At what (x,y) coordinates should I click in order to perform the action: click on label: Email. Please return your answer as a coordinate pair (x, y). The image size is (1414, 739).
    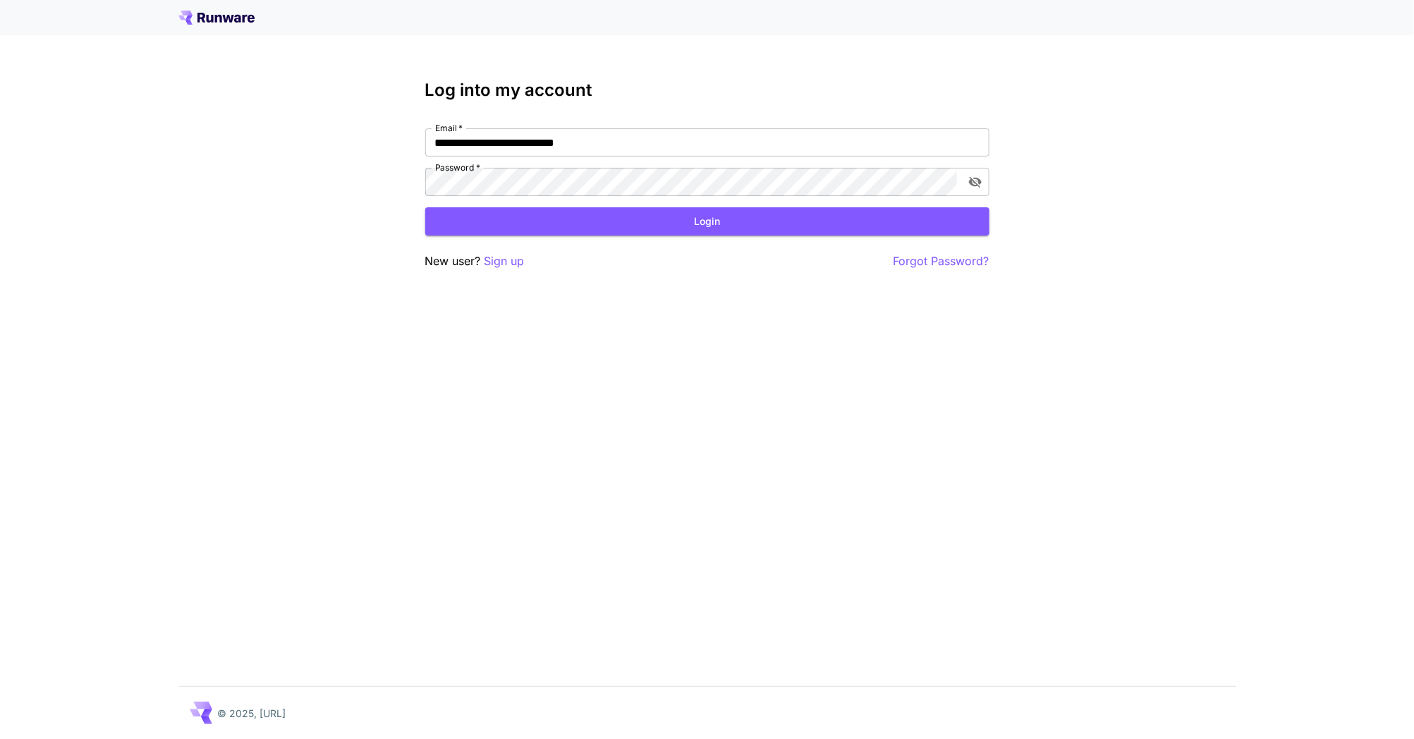
    Looking at the image, I should click on (449, 128).